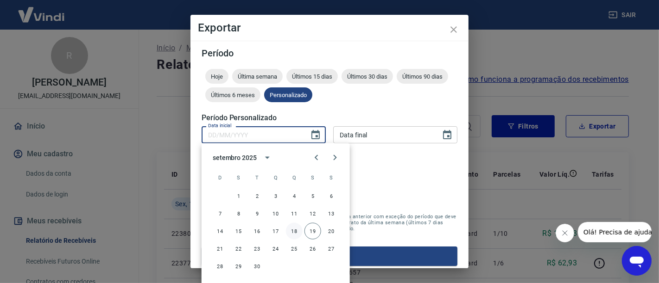  I want to click on button: 30, so click(257, 267).